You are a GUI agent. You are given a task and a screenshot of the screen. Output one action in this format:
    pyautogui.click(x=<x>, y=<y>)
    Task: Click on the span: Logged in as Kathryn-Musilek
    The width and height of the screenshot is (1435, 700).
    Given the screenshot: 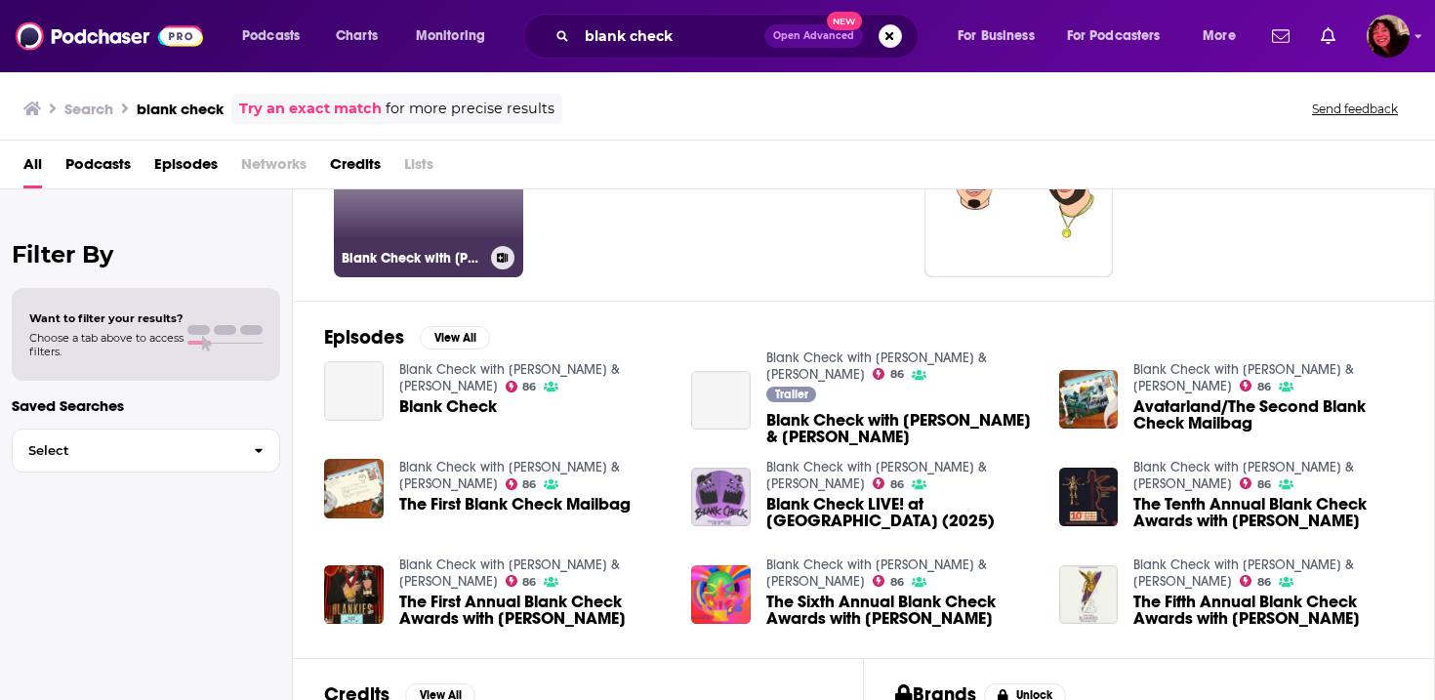 What is the action you would take?
    pyautogui.click(x=1388, y=36)
    